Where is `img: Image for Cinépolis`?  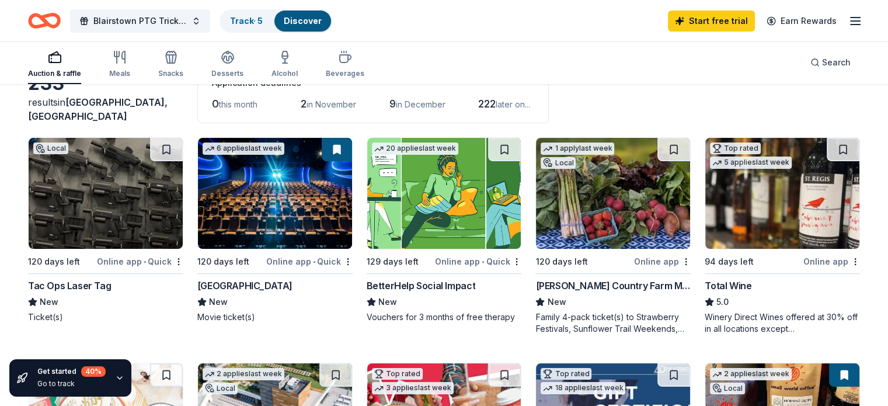 img: Image for Cinépolis is located at coordinates (275, 193).